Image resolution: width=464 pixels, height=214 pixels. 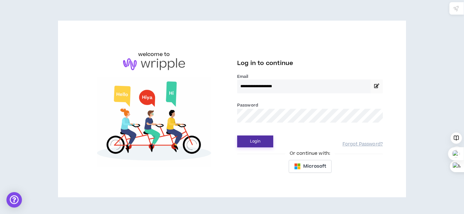 I want to click on h6: welcome to, so click(x=154, y=54).